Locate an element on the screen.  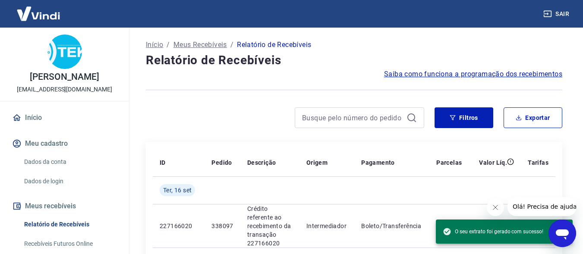
a: Dados de login is located at coordinates (69, 181).